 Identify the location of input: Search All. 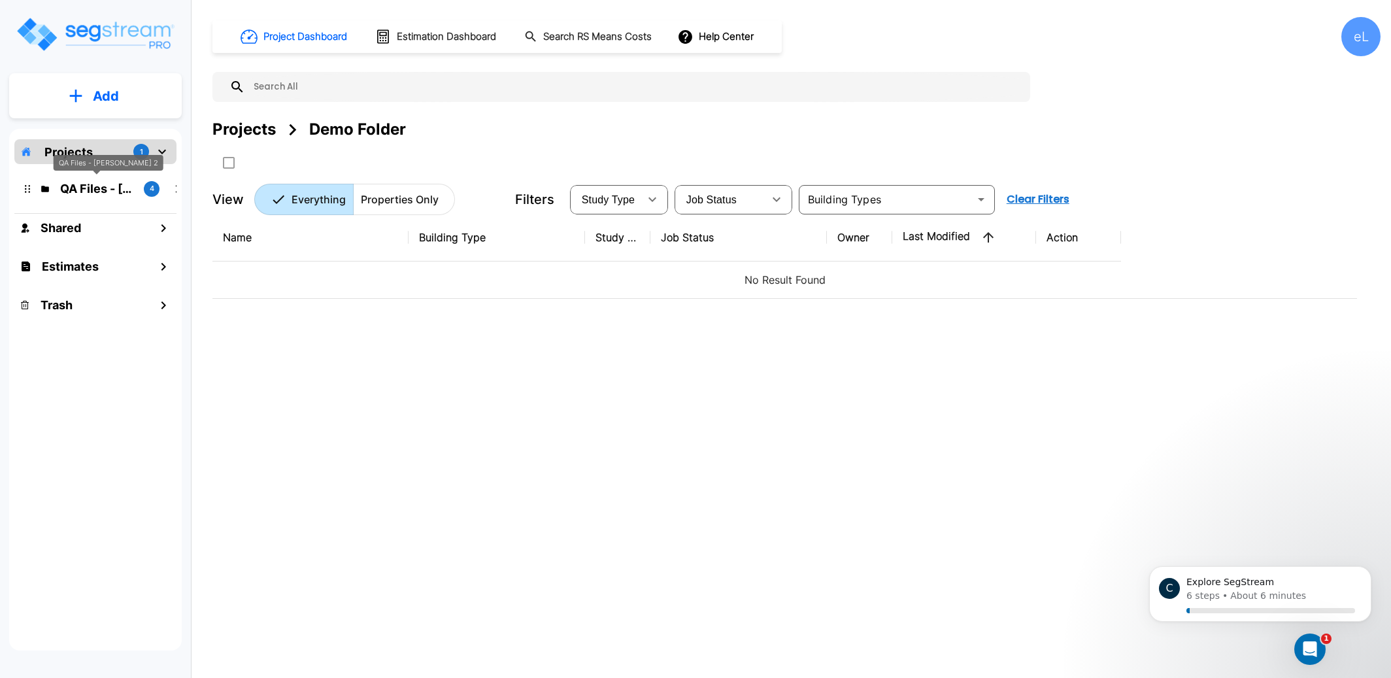
(634, 87).